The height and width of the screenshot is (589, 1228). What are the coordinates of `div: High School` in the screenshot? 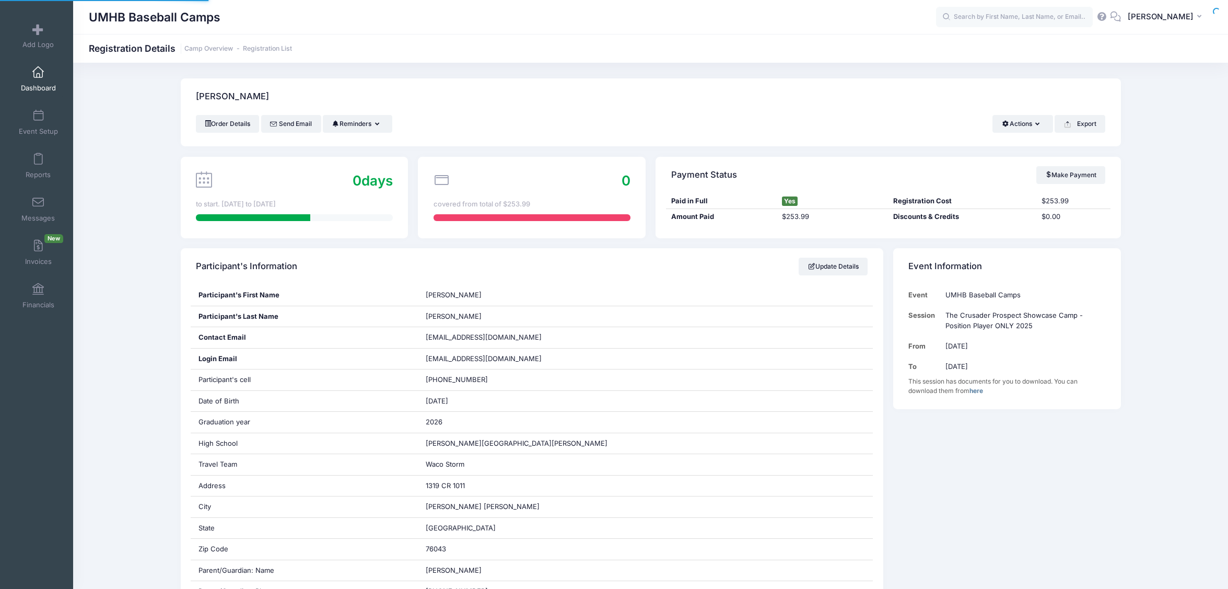 It's located at (304, 443).